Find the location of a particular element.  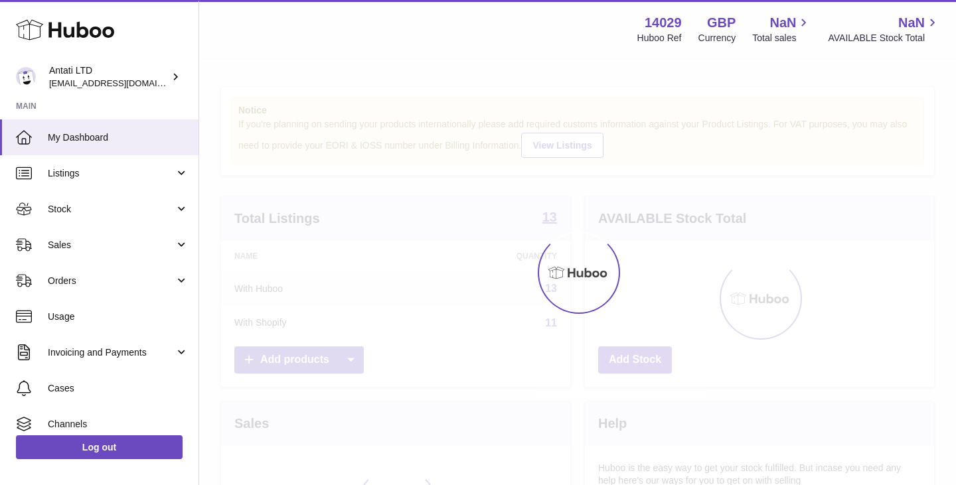

span: Sales is located at coordinates (111, 245).